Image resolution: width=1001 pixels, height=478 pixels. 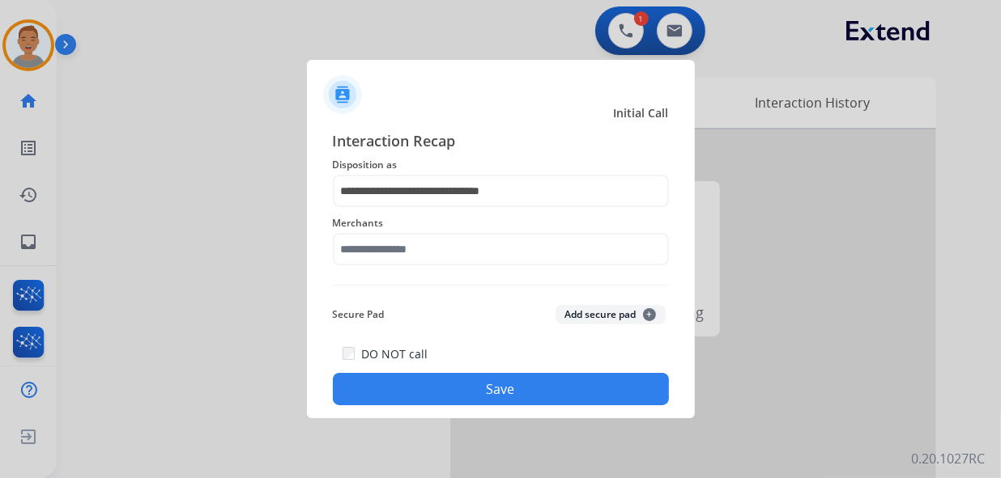 What do you see at coordinates (500, 389) in the screenshot?
I see `button: Save` at bounding box center [500, 389].